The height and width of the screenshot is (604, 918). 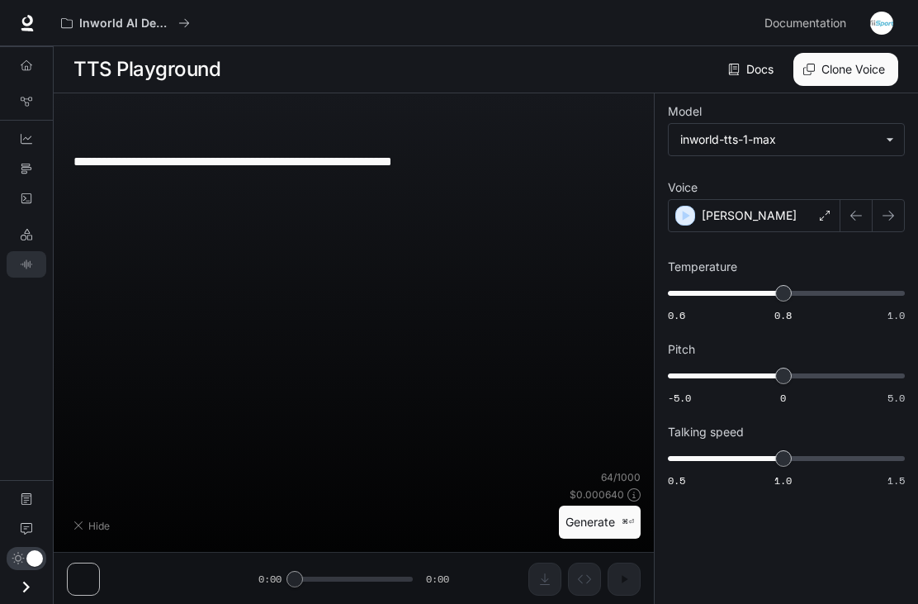 I want to click on span: 5.0, so click(x=896, y=397).